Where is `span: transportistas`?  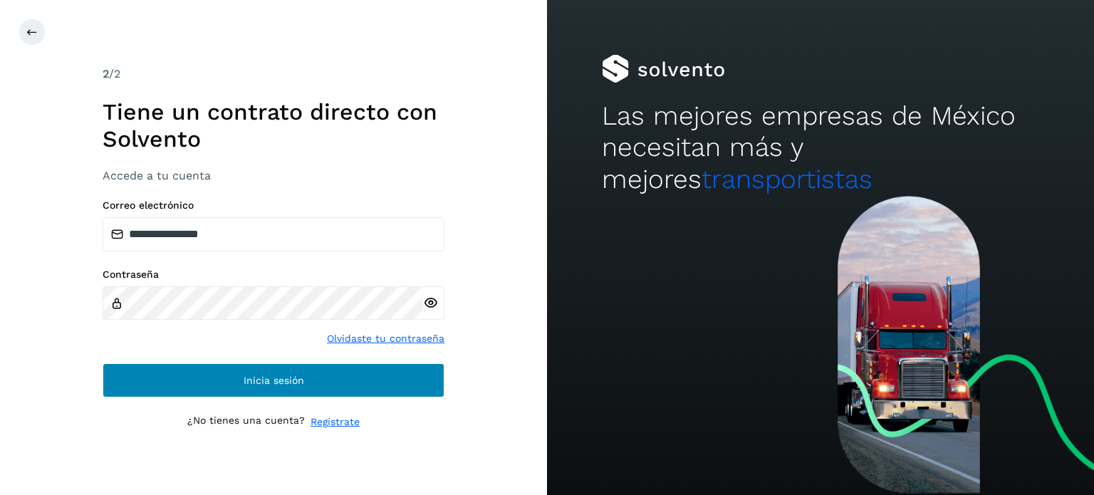 span: transportistas is located at coordinates (787, 179).